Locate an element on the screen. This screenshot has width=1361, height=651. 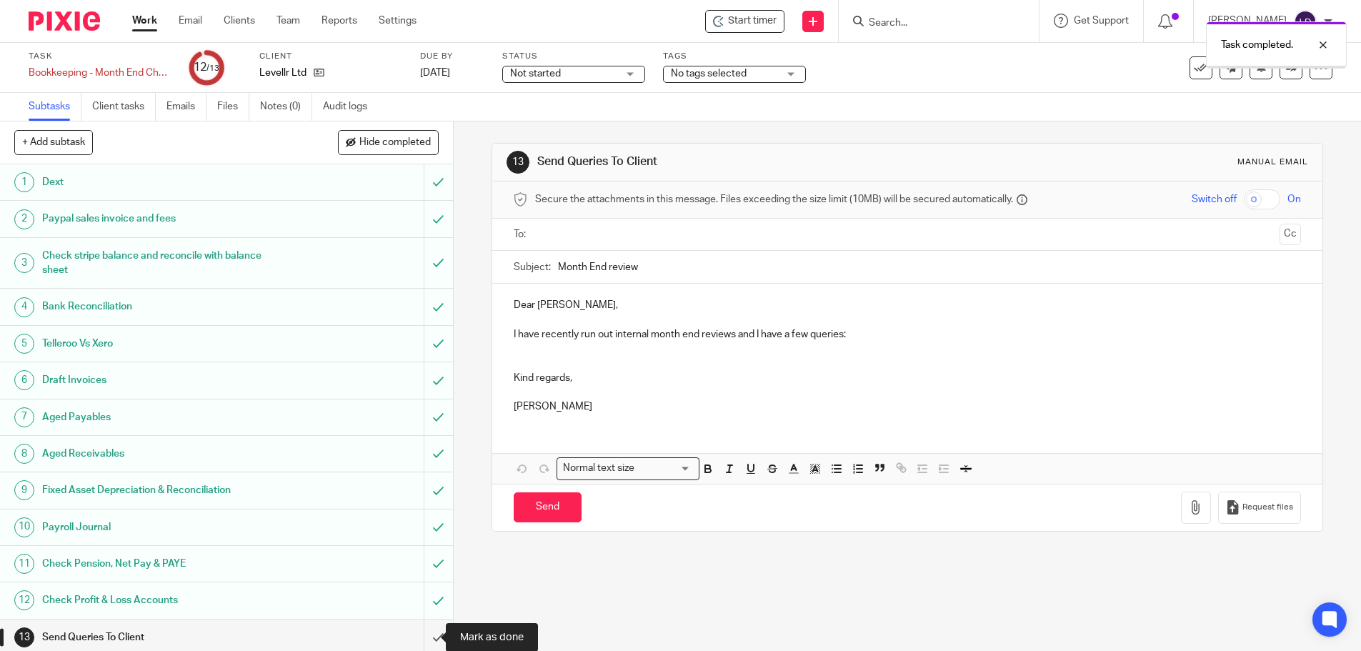
div: 5 is located at coordinates (24, 344).